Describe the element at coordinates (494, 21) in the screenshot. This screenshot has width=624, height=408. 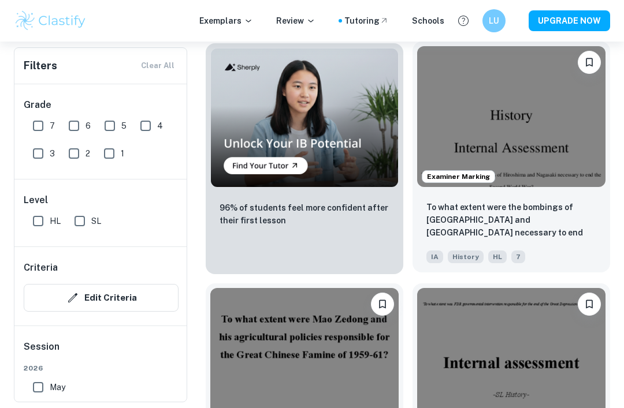
I see `h6: LU` at that location.